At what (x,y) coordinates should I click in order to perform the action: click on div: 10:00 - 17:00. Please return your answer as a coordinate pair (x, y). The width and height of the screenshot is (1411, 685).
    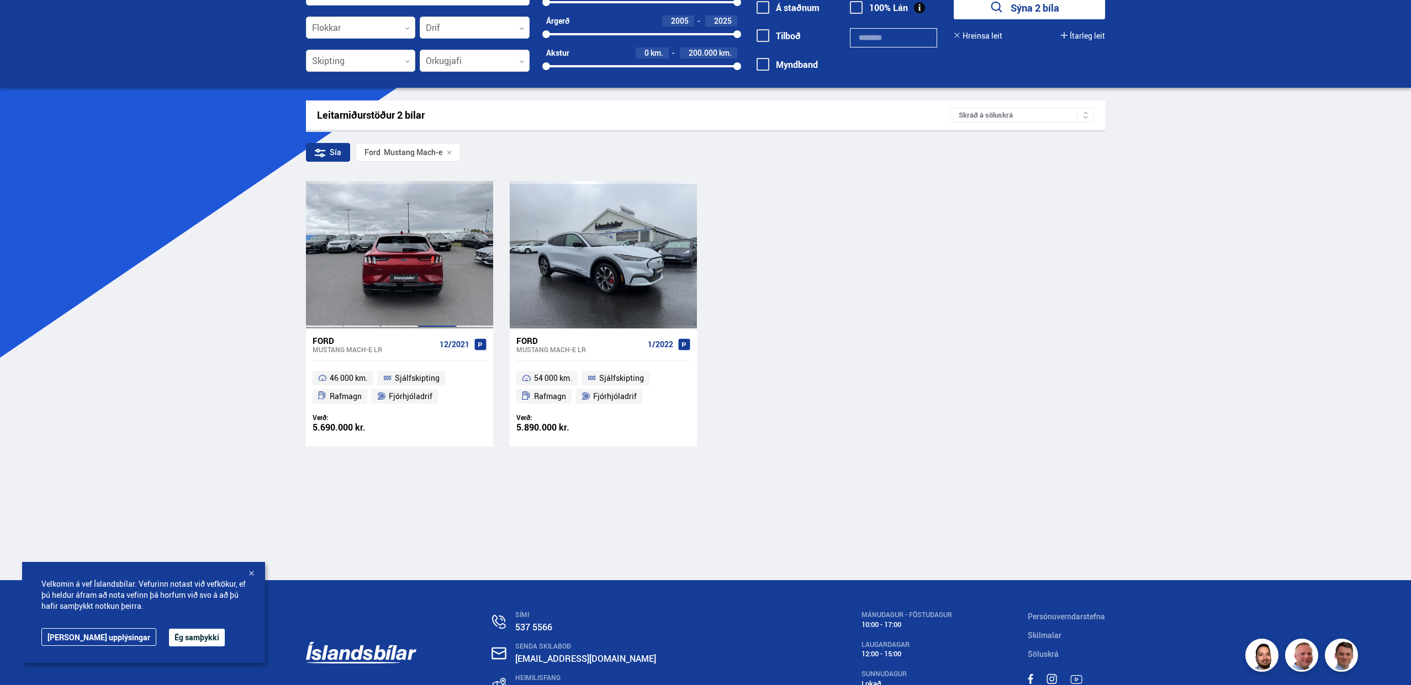
    Looking at the image, I should click on (907, 625).